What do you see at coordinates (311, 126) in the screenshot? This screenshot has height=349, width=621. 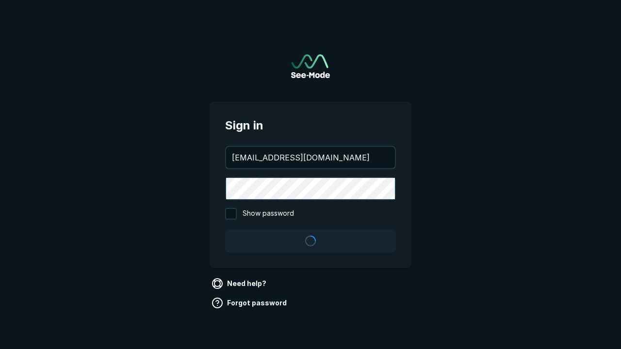 I see `span: Sign in` at bounding box center [311, 126].